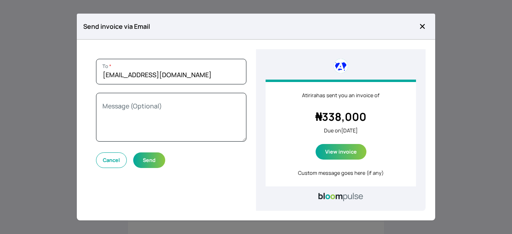 The image size is (512, 234). I want to click on button: View invoice, so click(341, 152).